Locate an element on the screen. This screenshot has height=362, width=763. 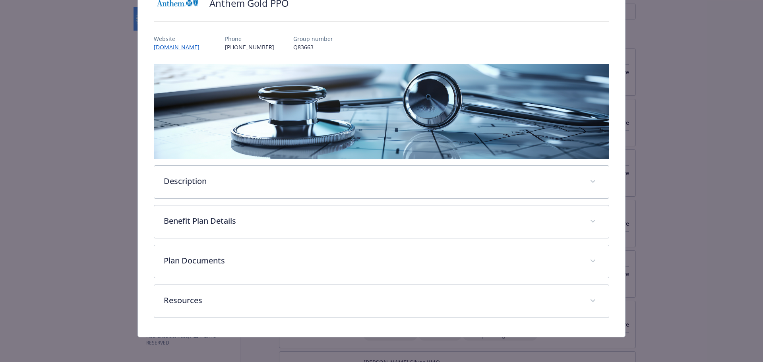
img: banner is located at coordinates (382, 111).